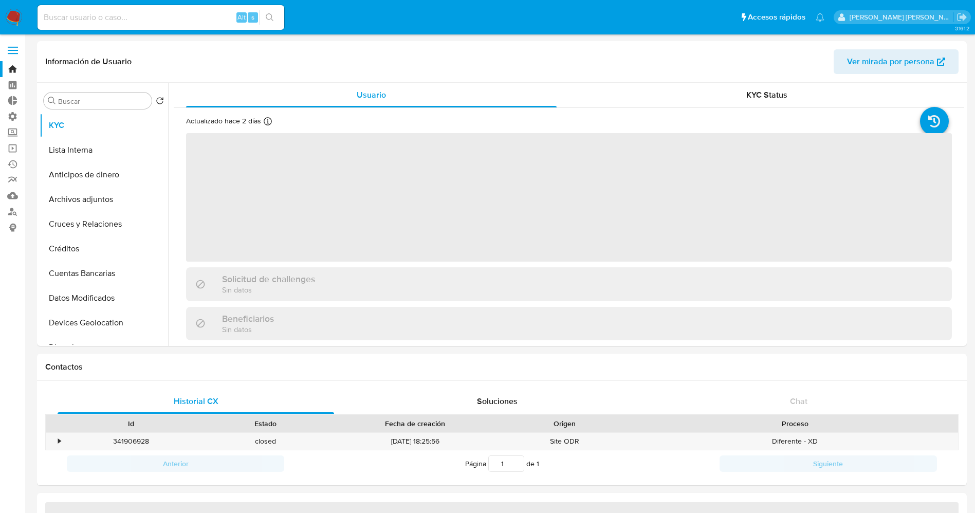 The width and height of the screenshot is (975, 513). Describe the element at coordinates (104, 150) in the screenshot. I see `button: Lista Interna` at that location.